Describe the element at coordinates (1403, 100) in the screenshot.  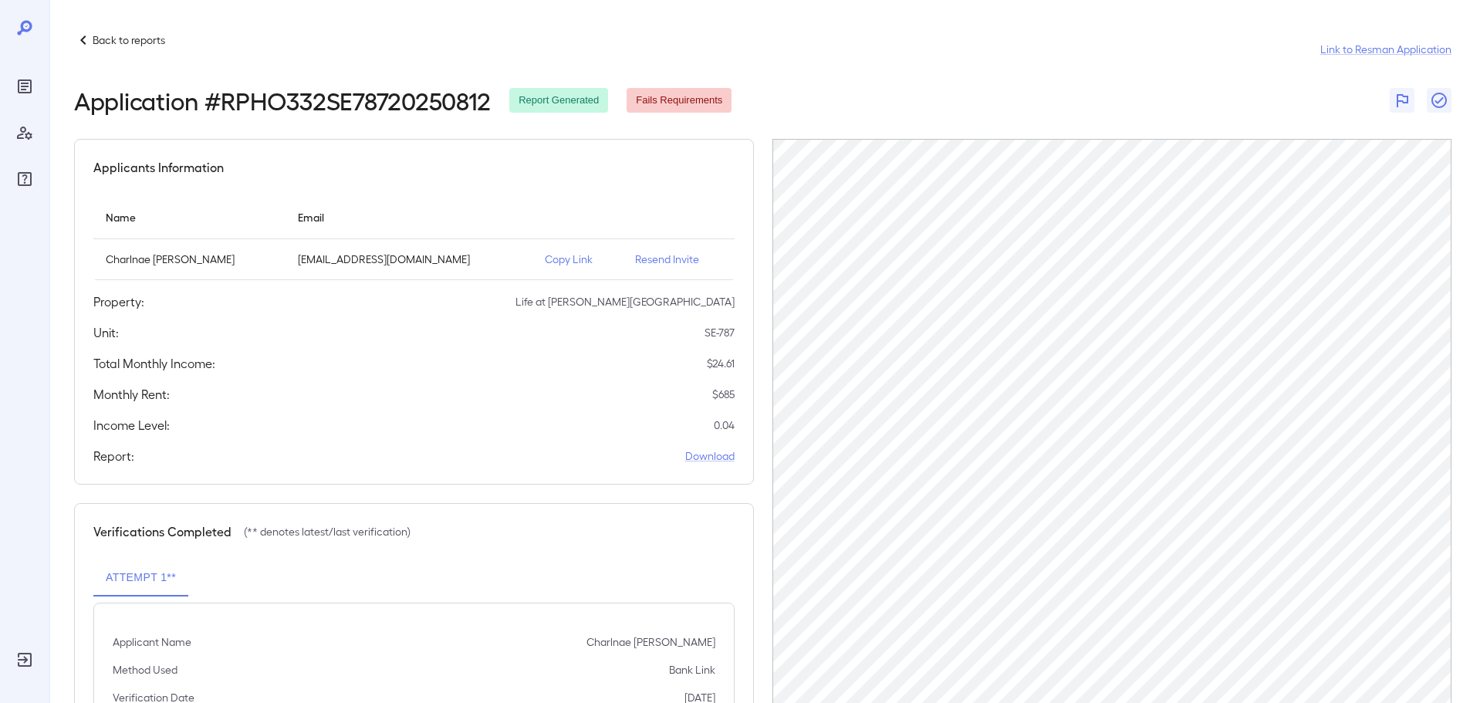
I see `button: Flag Report` at that location.